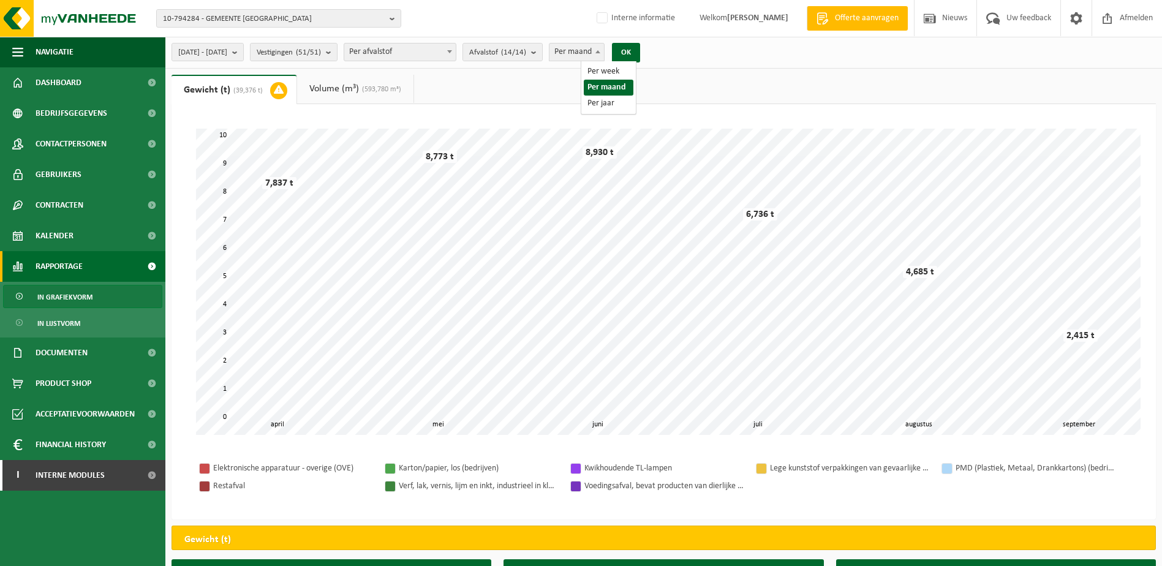 Image resolution: width=1162 pixels, height=566 pixels. What do you see at coordinates (513, 52) in the screenshot?
I see `count: (14/14)` at bounding box center [513, 52].